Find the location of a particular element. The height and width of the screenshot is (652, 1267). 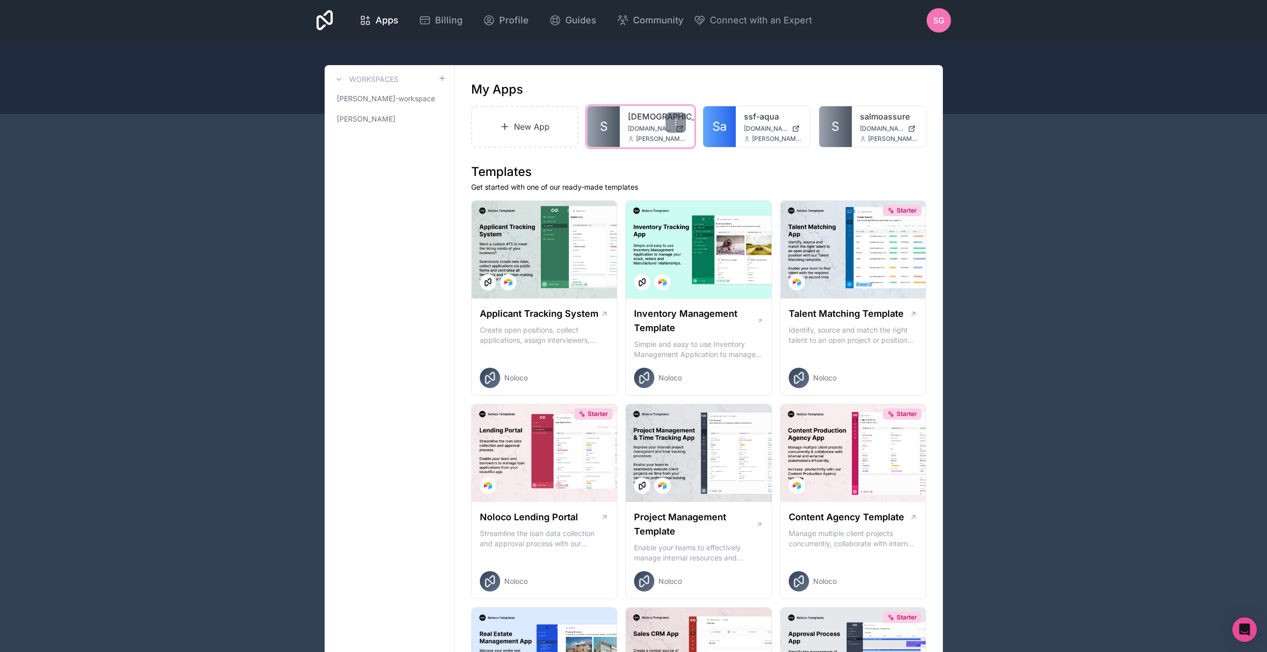

a: Sa is located at coordinates (720, 127).